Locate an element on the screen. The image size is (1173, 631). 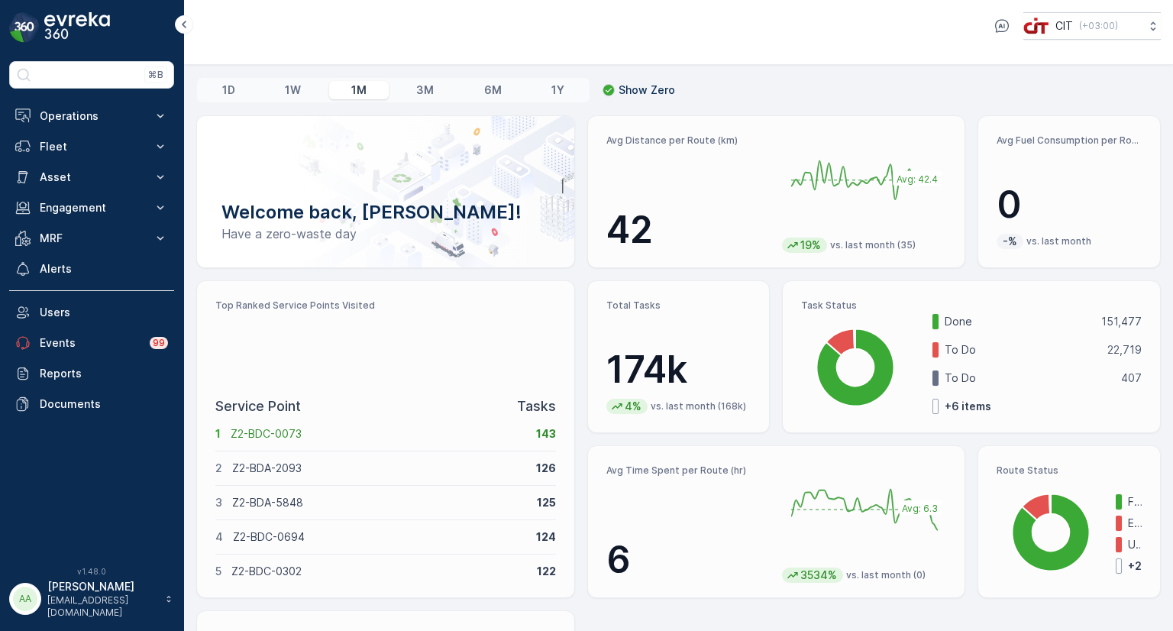
p: 3534% is located at coordinates (819, 575).